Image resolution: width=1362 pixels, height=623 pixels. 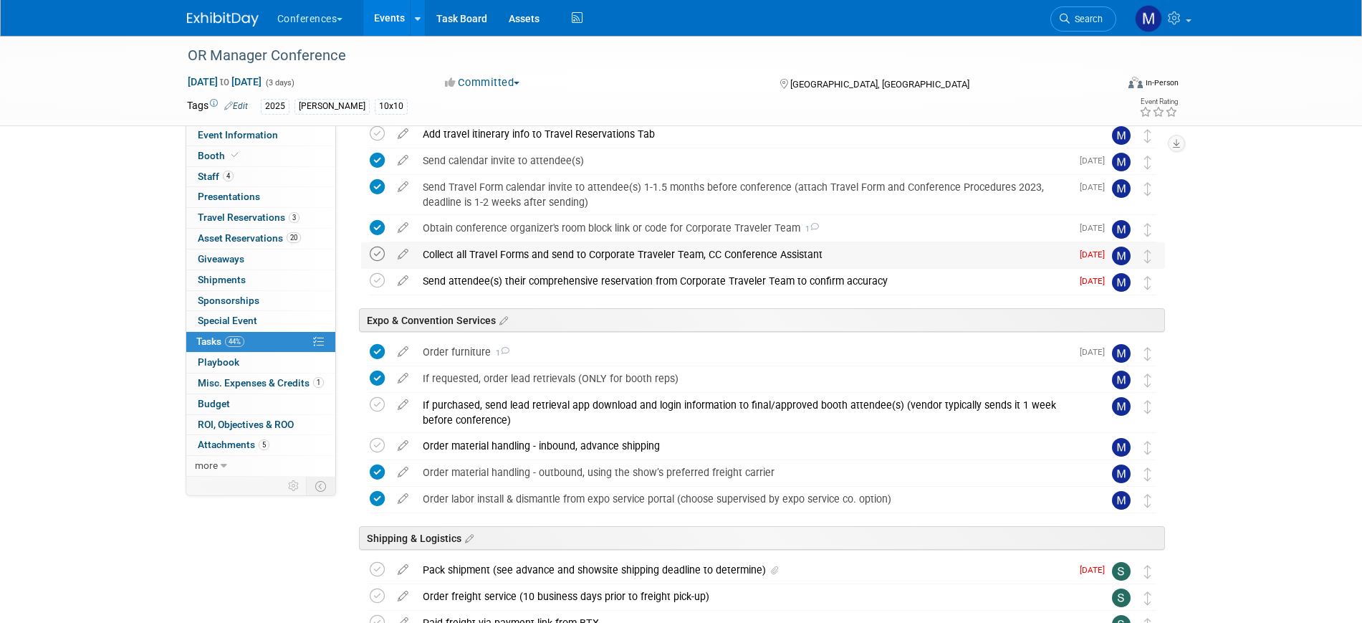 What do you see at coordinates (227, 320) in the screenshot?
I see `span: Special Event` at bounding box center [227, 320].